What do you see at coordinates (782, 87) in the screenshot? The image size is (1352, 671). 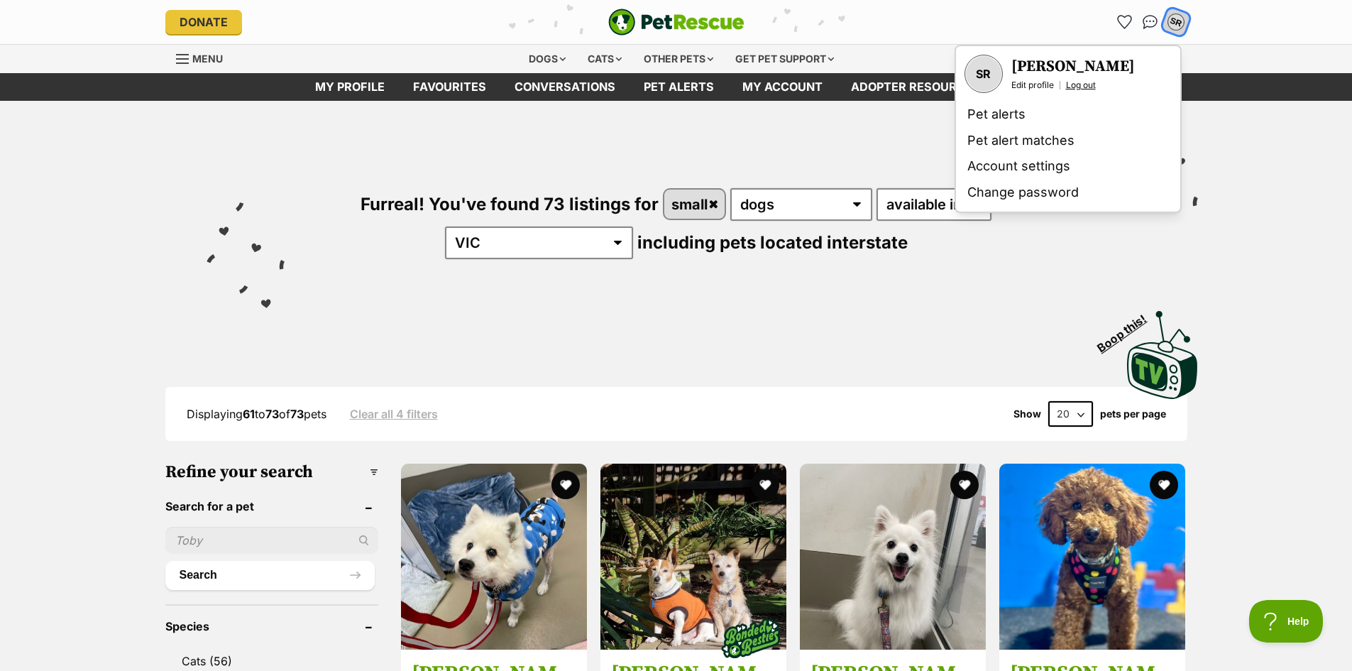 I see `a: My account` at bounding box center [782, 87].